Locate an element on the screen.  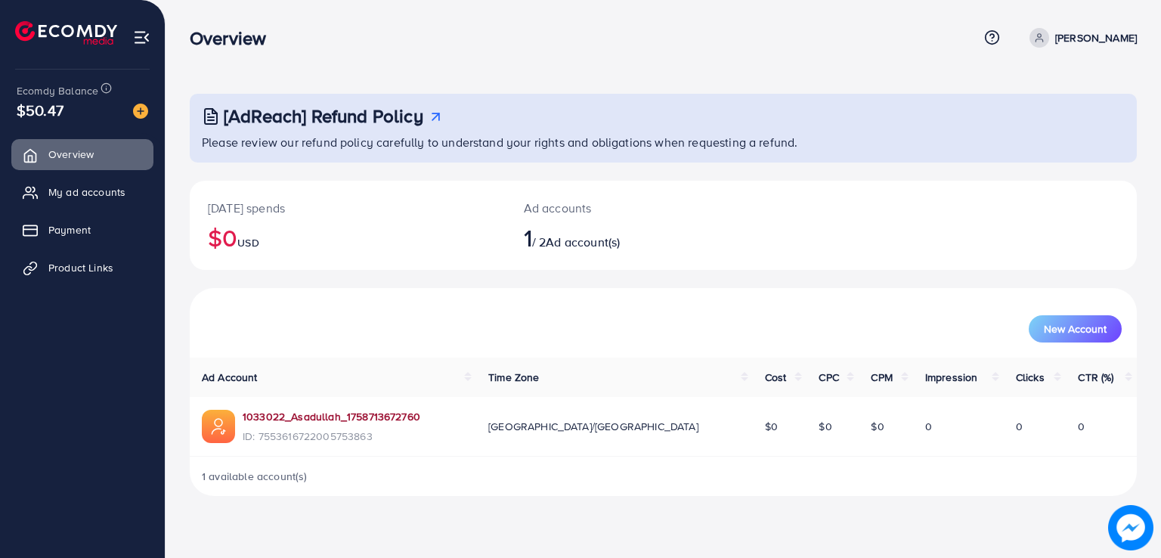
span: Payment is located at coordinates (70, 230).